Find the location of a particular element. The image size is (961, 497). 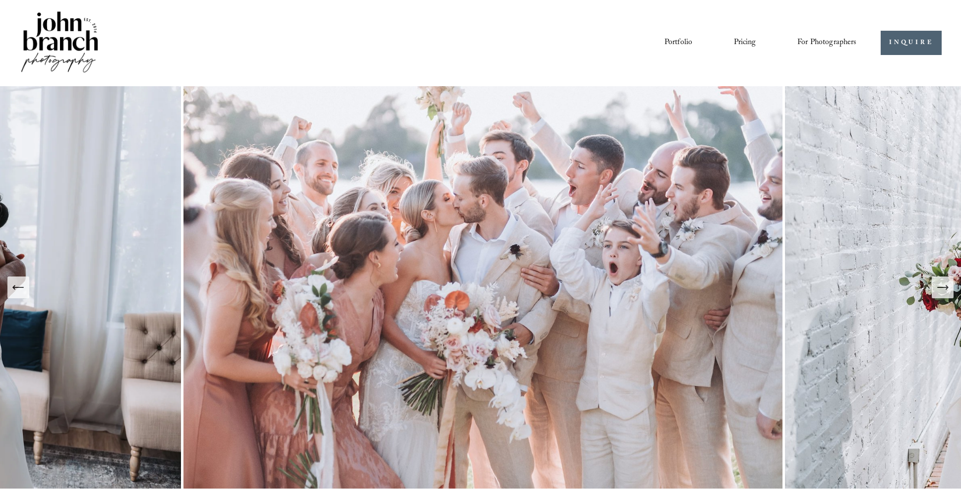

img: A wedding party celebrating outdoors, featuring a bride and groom kissing amidst cheering bridesm... is located at coordinates (483, 287).